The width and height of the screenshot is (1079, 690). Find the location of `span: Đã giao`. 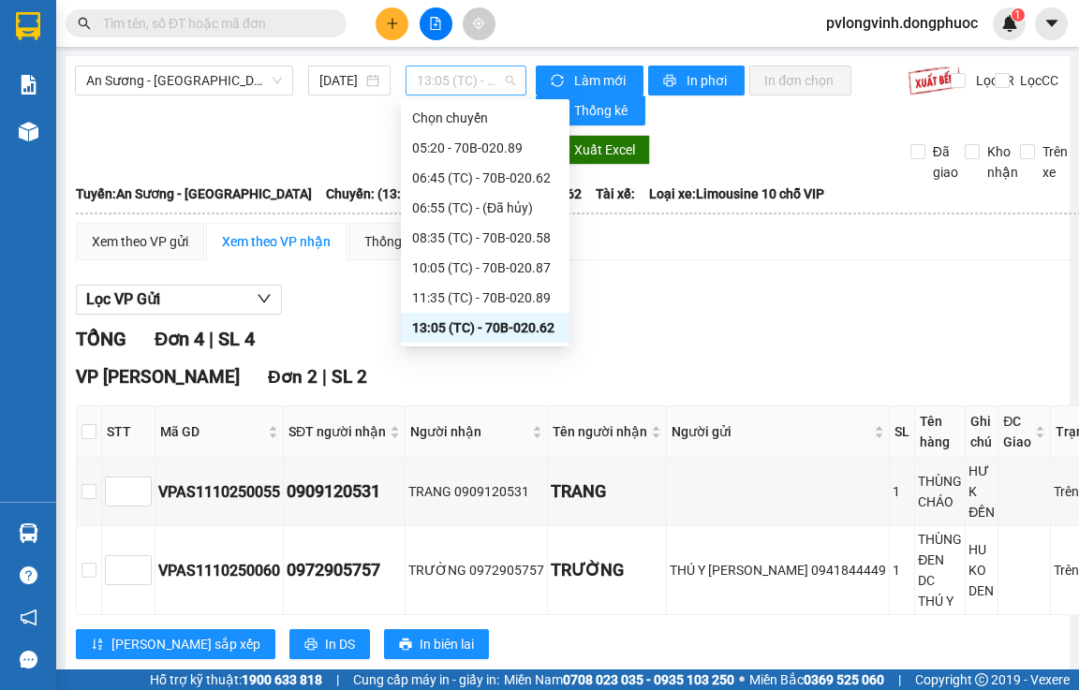

span: Đã giao is located at coordinates (945, 162).